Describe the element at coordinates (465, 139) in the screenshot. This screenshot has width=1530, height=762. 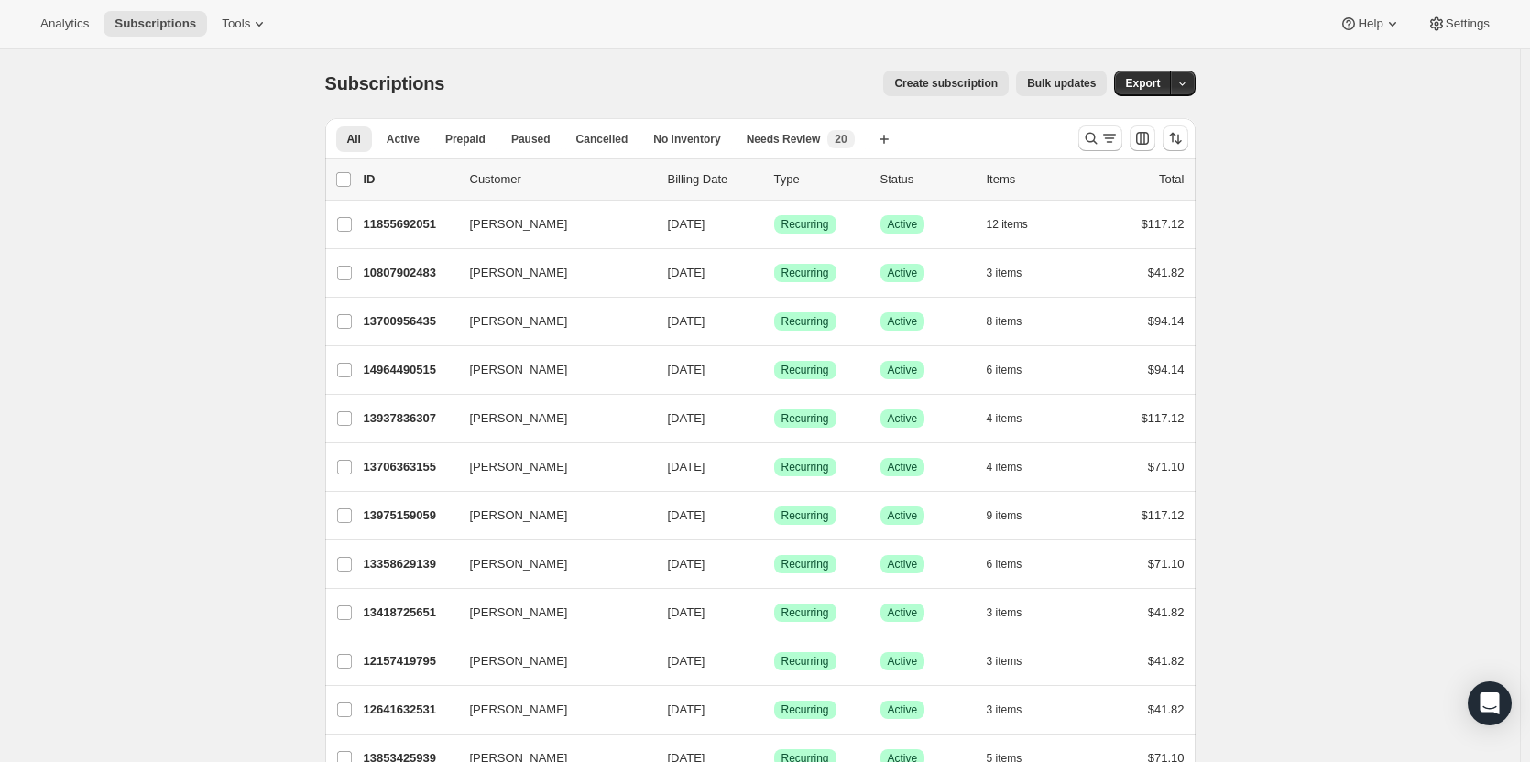
I see `span: Prepaid` at that location.